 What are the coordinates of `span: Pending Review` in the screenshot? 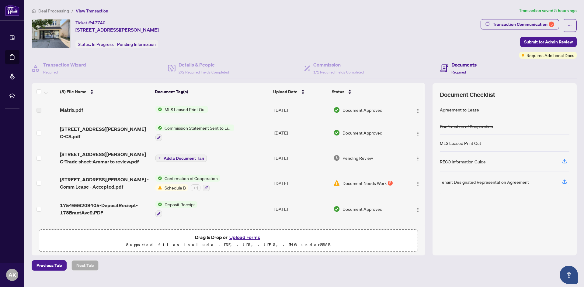 It's located at (358, 158).